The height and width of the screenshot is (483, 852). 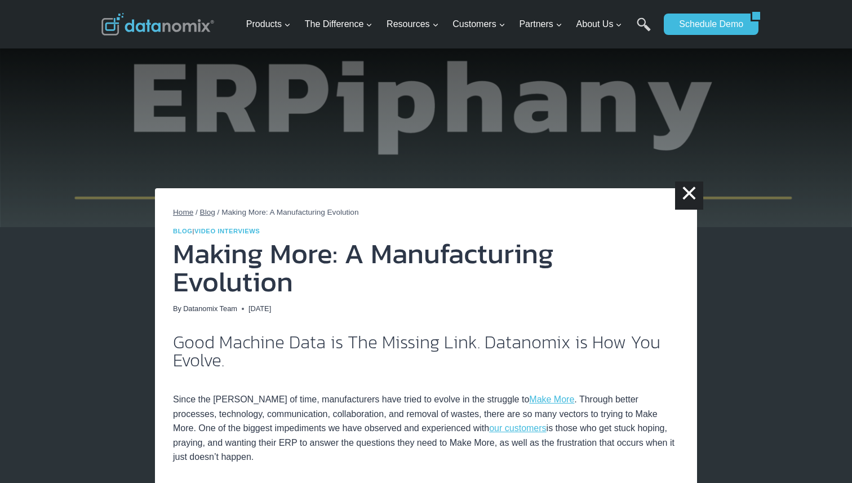 What do you see at coordinates (183, 212) in the screenshot?
I see `a: Home` at bounding box center [183, 212].